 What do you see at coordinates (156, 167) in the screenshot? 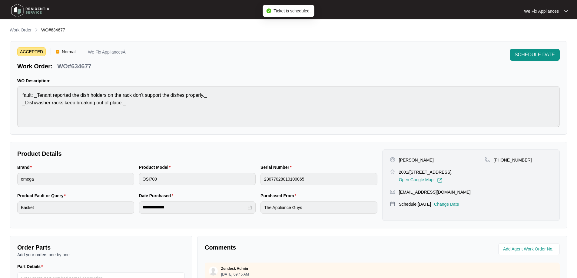
I see `label: Product Model` at bounding box center [156, 167].